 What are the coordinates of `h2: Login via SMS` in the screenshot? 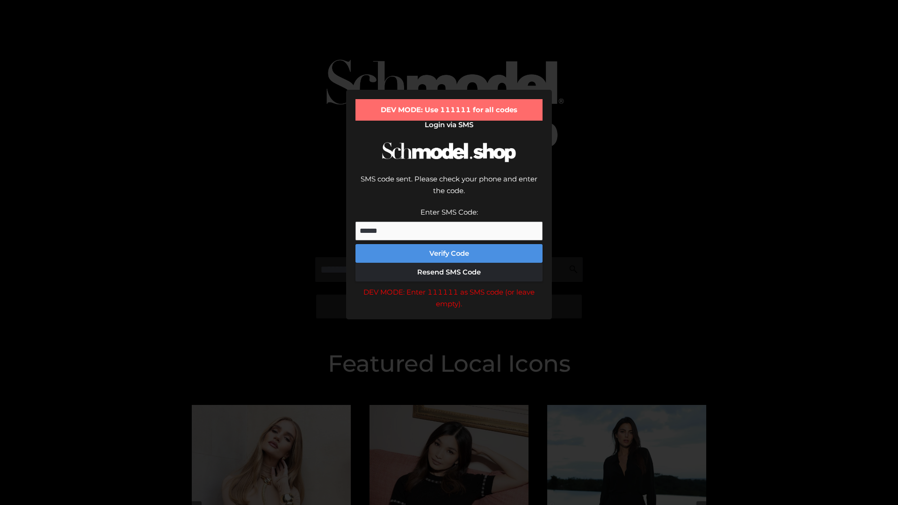 It's located at (449, 125).